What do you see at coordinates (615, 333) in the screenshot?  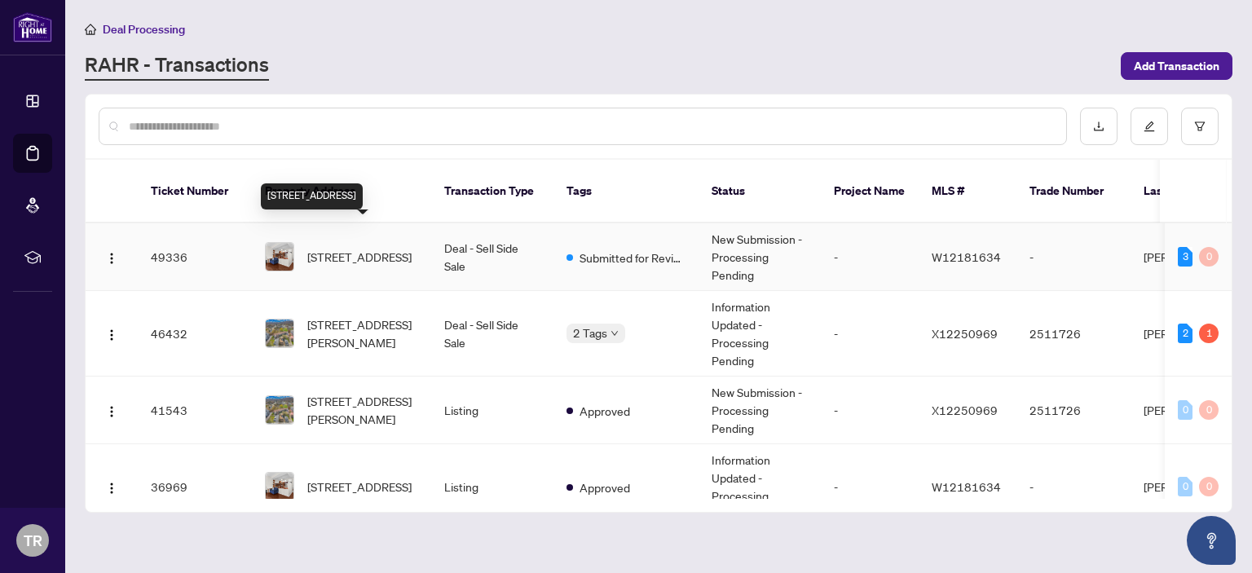 I see `span: down` at bounding box center [615, 333].